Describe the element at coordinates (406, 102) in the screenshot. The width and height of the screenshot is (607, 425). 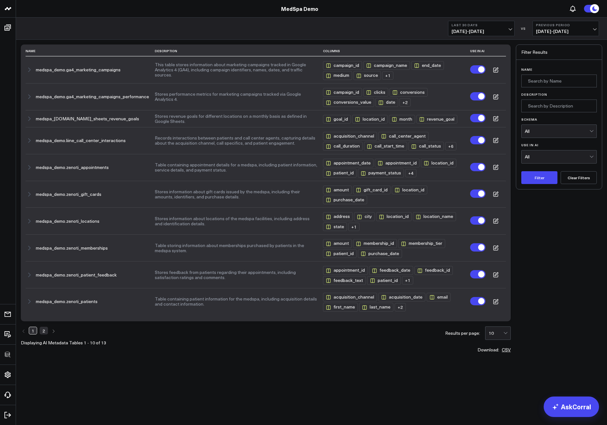
I see `button: +2` at that location.